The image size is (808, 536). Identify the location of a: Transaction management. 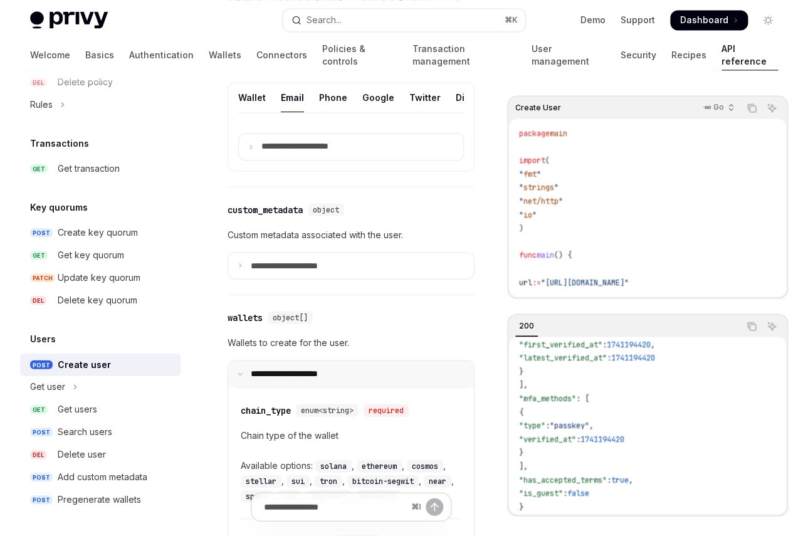
(464, 55).